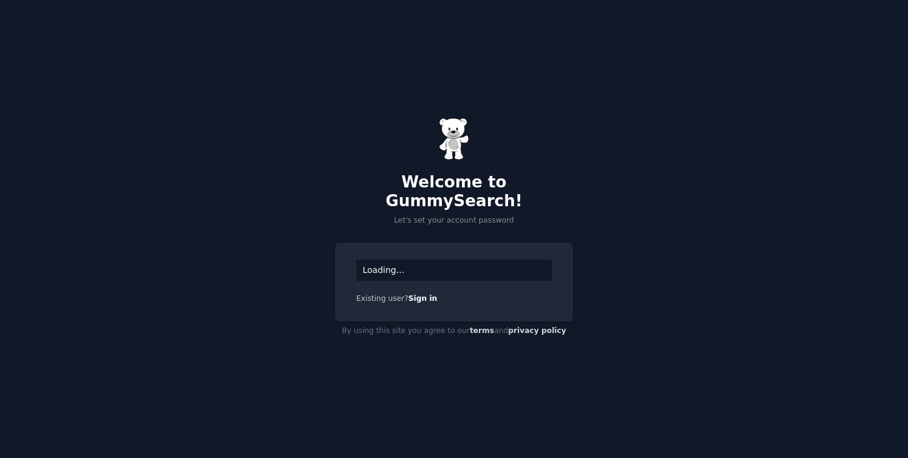 This screenshot has height=458, width=908. What do you see at coordinates (382, 299) in the screenshot?
I see `span: Existing user?` at bounding box center [382, 299].